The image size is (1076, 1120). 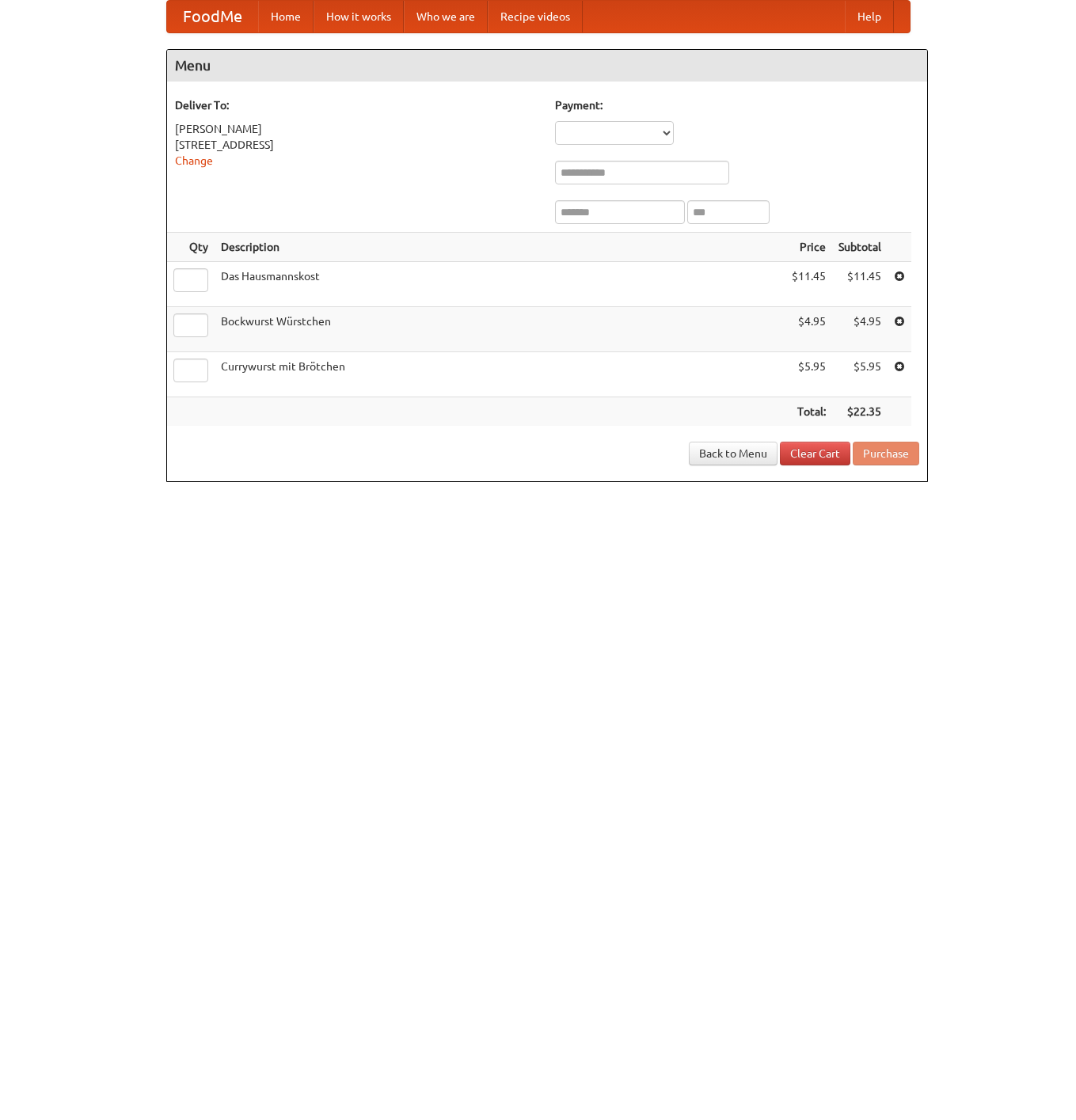 What do you see at coordinates (359, 16) in the screenshot?
I see `a: How it works` at bounding box center [359, 16].